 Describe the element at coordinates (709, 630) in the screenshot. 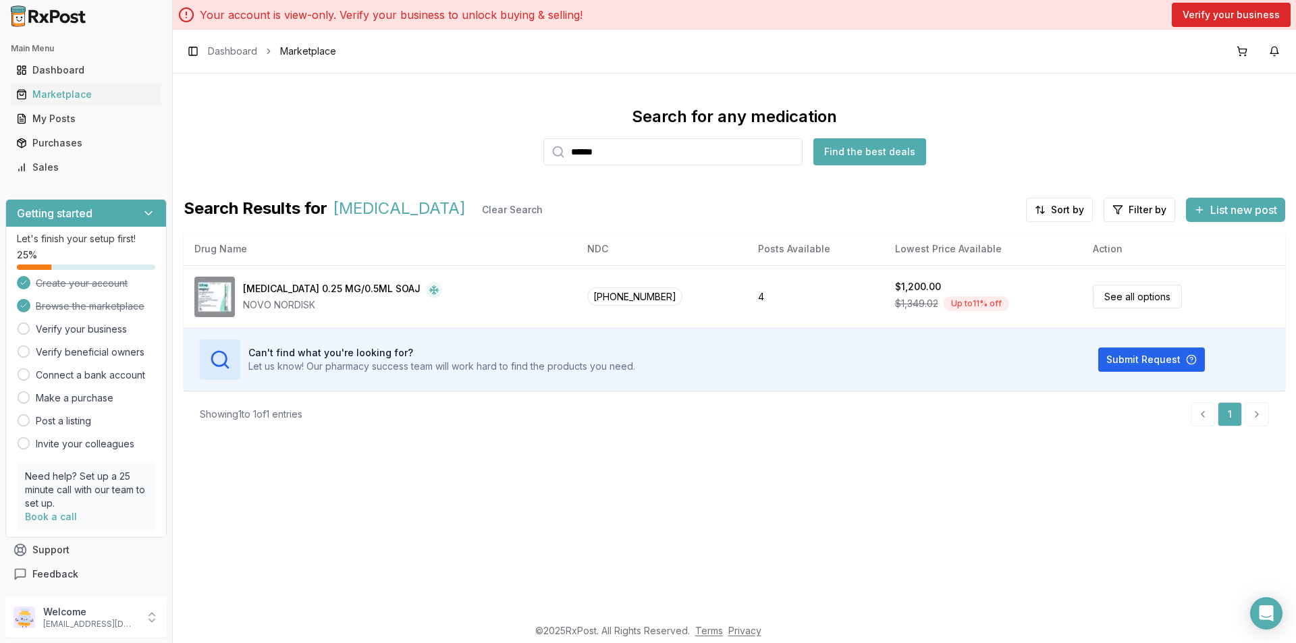

I see `a: Terms` at that location.